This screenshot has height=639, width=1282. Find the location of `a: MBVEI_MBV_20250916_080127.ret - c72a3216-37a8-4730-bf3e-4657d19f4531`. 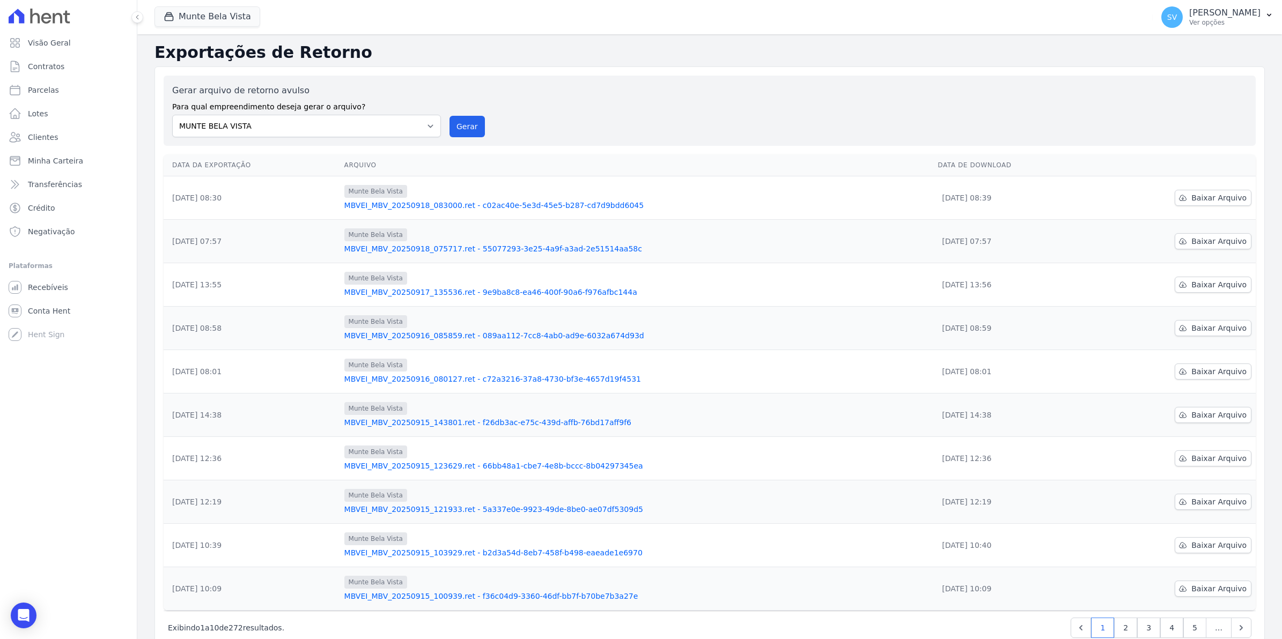

a: MBVEI_MBV_20250916_080127.ret - c72a3216-37a8-4730-bf3e-4657d19f4531 is located at coordinates (637, 379).